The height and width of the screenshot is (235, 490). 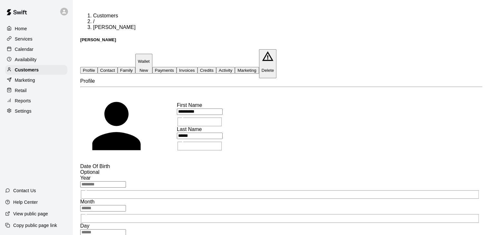 I want to click on p: Retail, so click(x=21, y=90).